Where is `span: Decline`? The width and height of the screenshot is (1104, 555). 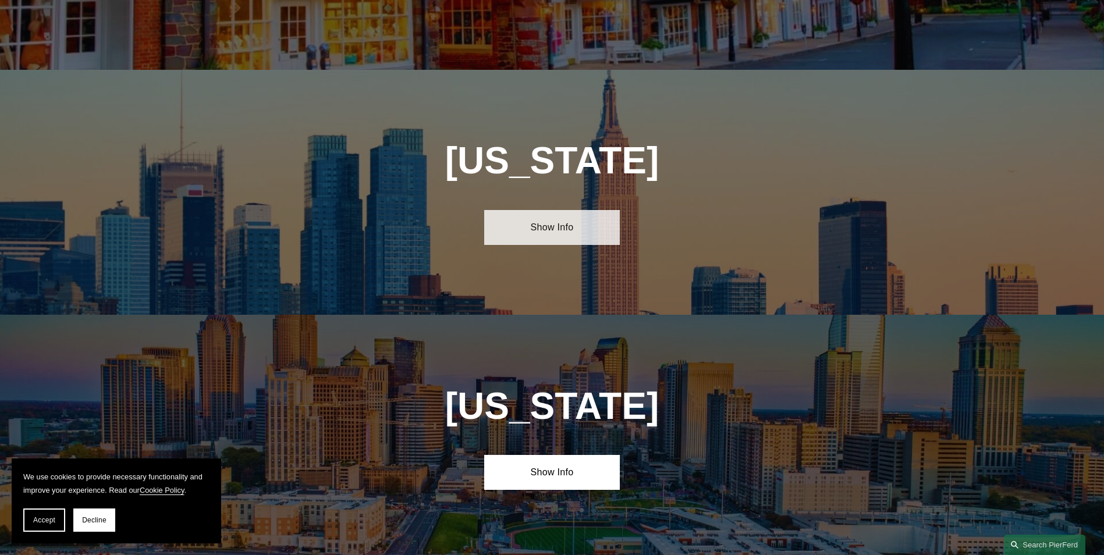
span: Decline is located at coordinates (94, 520).